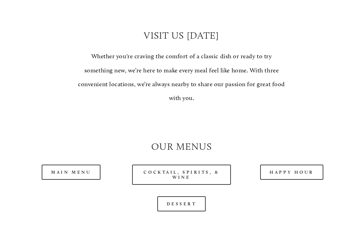 This screenshot has height=238, width=363. What do you see at coordinates (182, 204) in the screenshot?
I see `a: Dessert` at bounding box center [182, 204].